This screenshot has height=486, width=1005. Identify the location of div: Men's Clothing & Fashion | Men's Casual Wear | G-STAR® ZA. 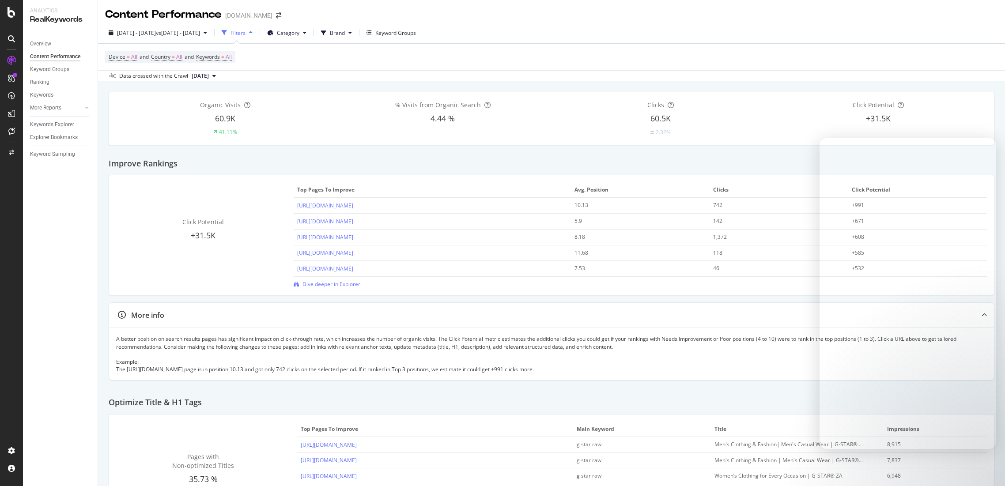
(788, 460).